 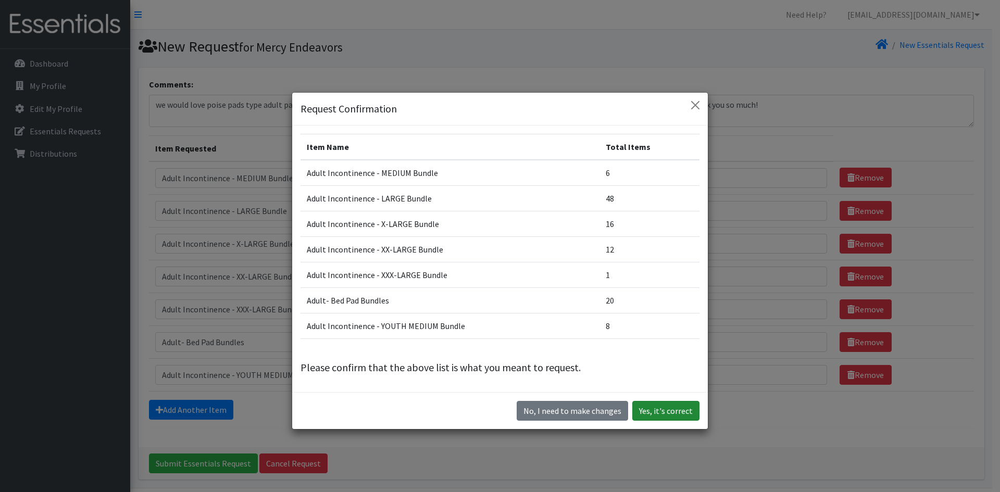 What do you see at coordinates (450, 147) in the screenshot?
I see `th: Item Name` at bounding box center [450, 147].